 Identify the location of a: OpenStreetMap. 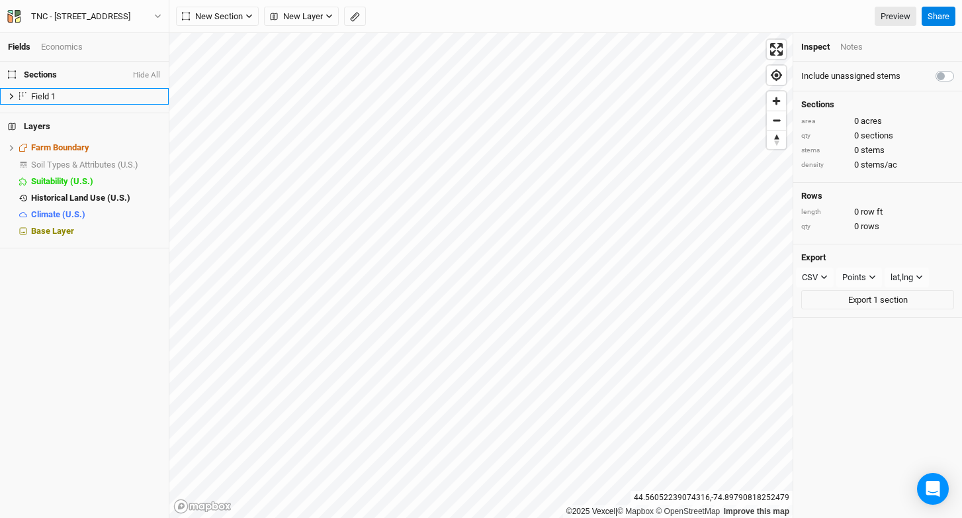
(688, 511).